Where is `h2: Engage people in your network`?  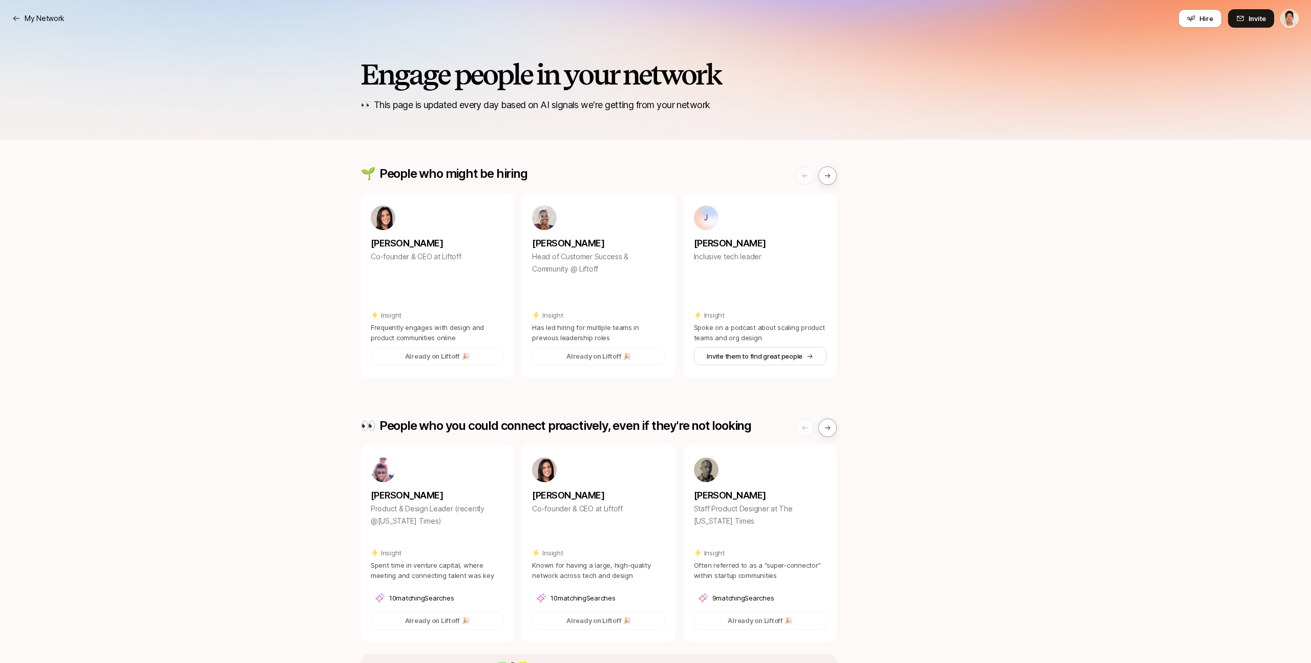
h2: Engage people in your network is located at coordinates (656, 74).